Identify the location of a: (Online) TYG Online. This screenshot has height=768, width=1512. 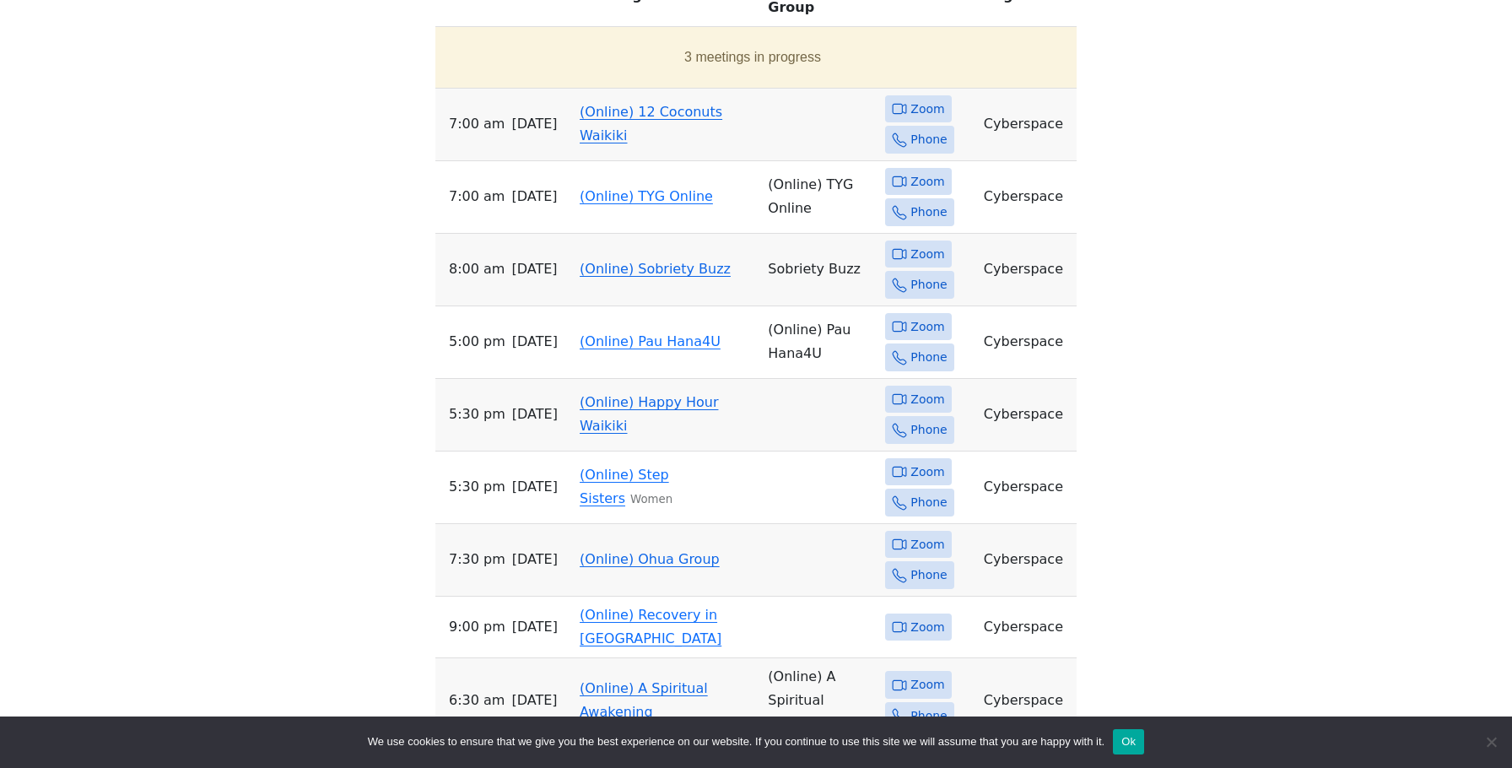
(646, 196).